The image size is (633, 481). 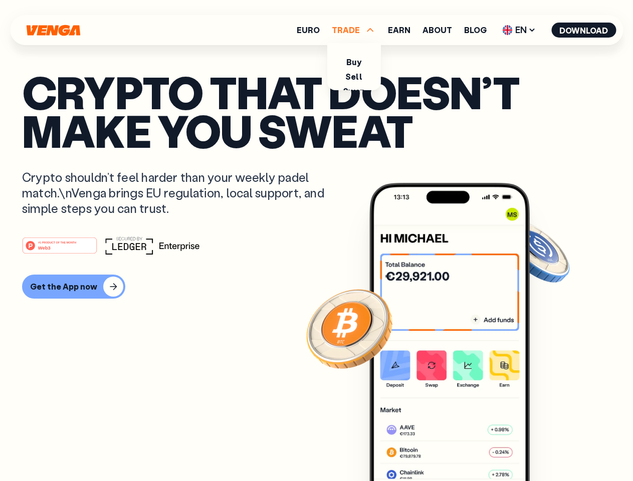 What do you see at coordinates (180, 193) in the screenshot?
I see `p: Crypto shouldn’t feel harder than your weekly padel match.\nVenga brings EU regulation, local sup...` at bounding box center [180, 193].